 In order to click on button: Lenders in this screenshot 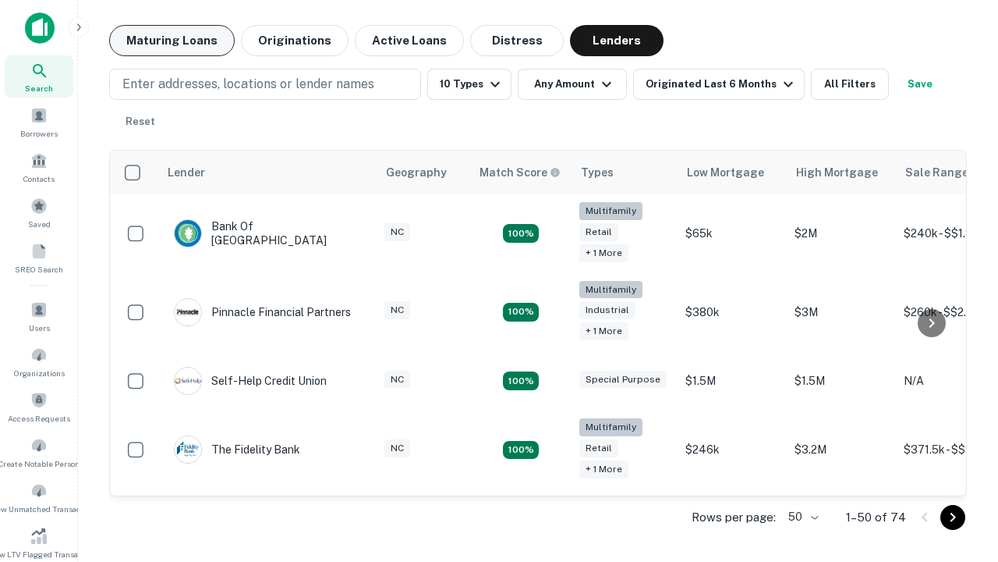, I will do `click(617, 41)`.